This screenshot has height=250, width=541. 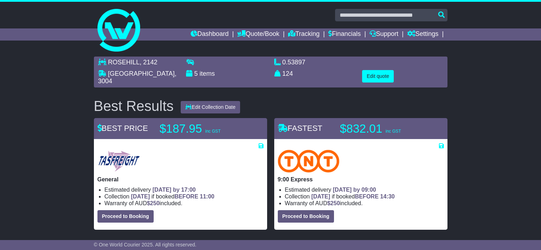 What do you see at coordinates (149, 62) in the screenshot?
I see `span: , 2142` at bounding box center [149, 62].